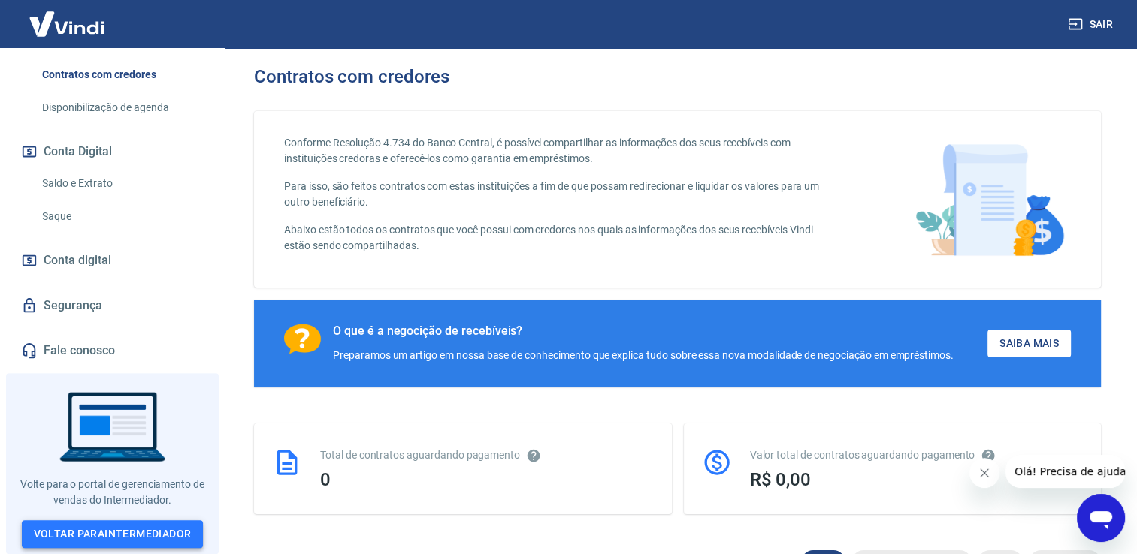 This screenshot has width=1137, height=554. What do you see at coordinates (917, 455) in the screenshot?
I see `div: Valor total de contratos aguardando pagamento` at bounding box center [917, 455].